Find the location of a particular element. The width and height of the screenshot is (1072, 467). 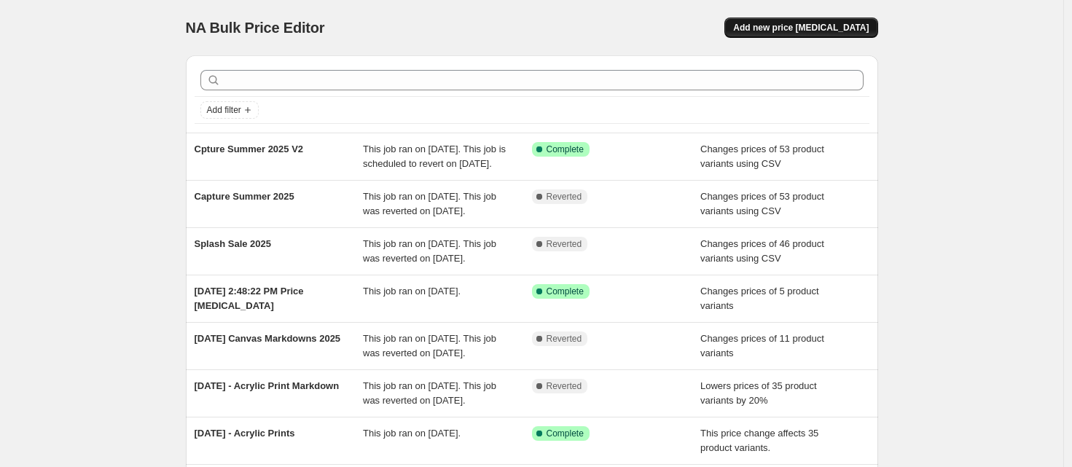

span: Splash Sale 2025 is located at coordinates (233, 244).